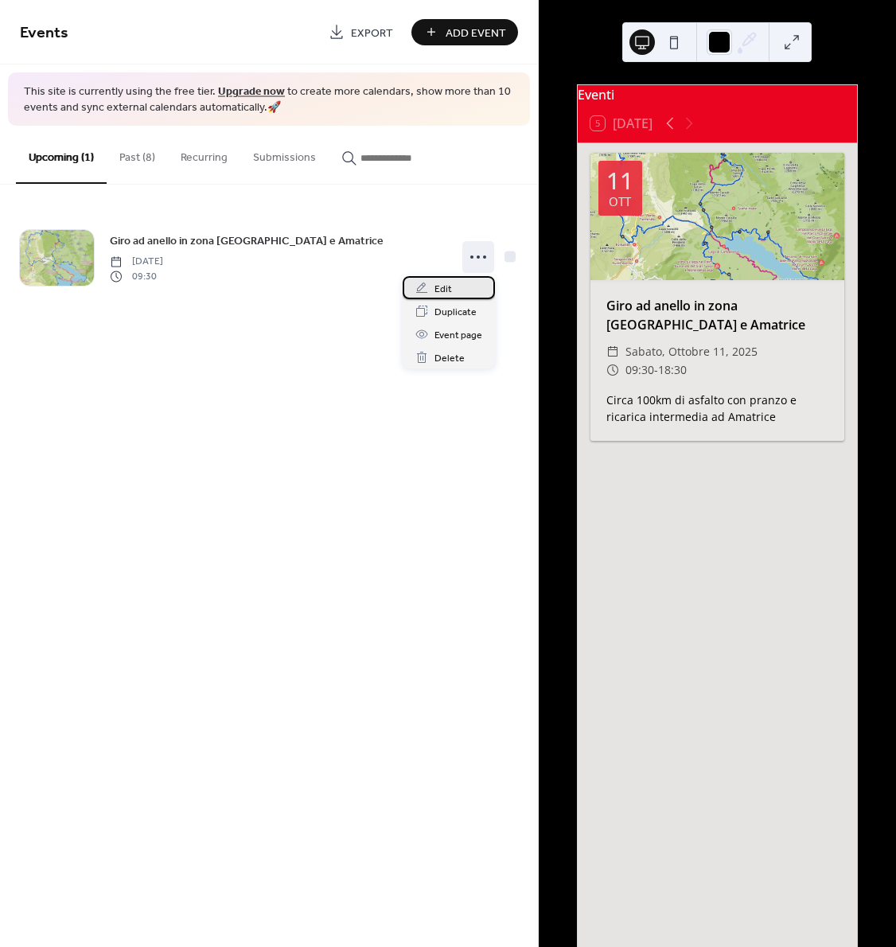  I want to click on span: Export, so click(372, 33).